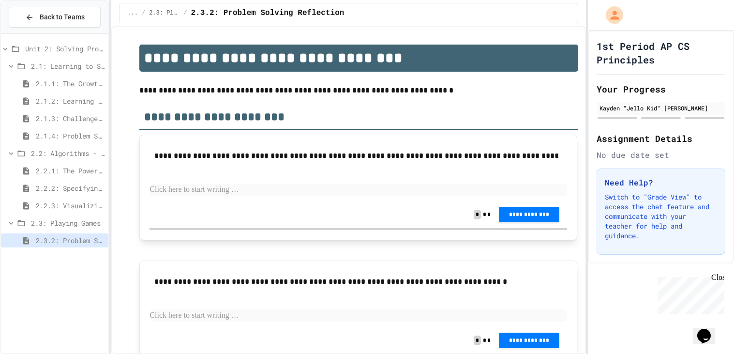 This screenshot has height=354, width=734. What do you see at coordinates (661, 138) in the screenshot?
I see `h2: Assignment Details` at bounding box center [661, 138].